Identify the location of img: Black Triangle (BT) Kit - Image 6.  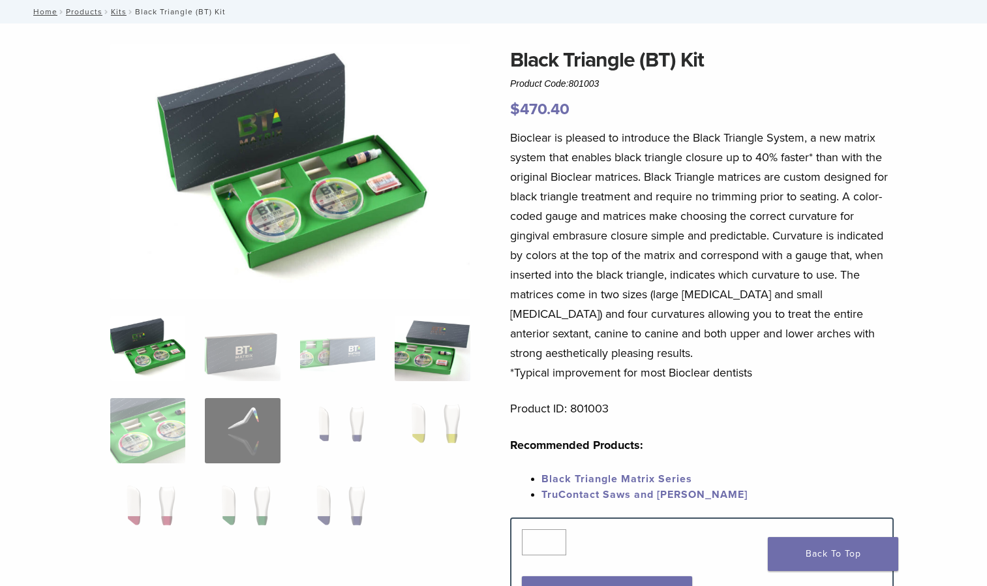
(242, 431).